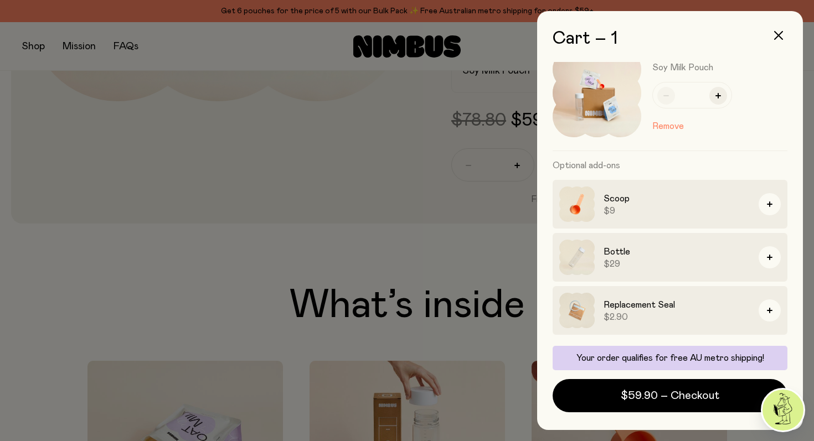 This screenshot has width=814, height=441. I want to click on span: $2.90, so click(676, 317).